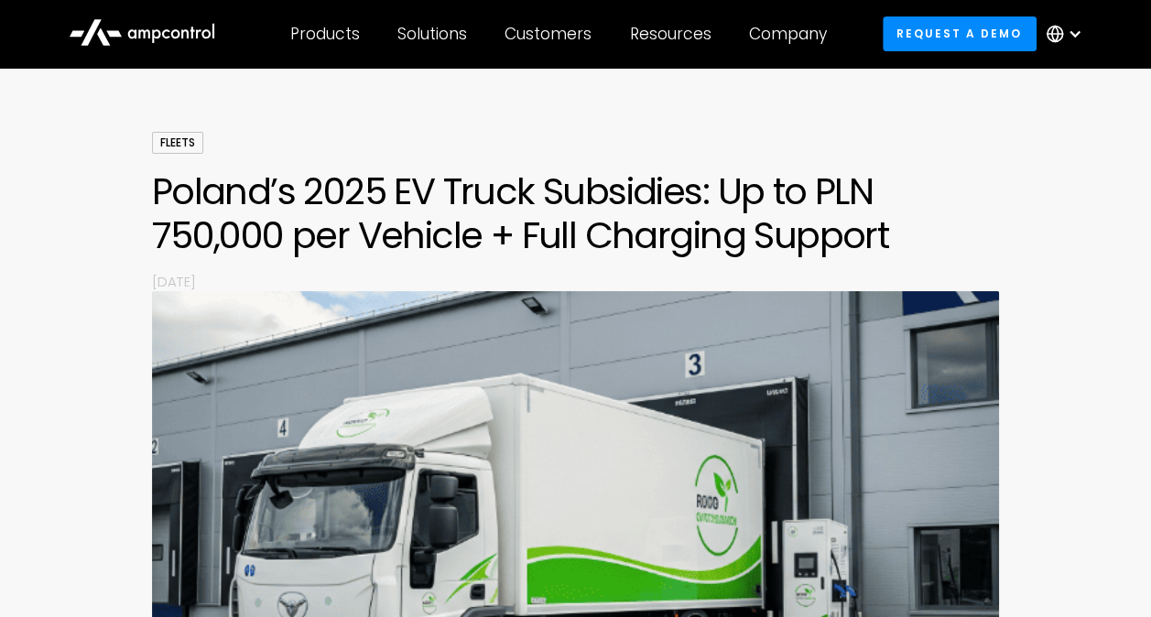  What do you see at coordinates (432, 34) in the screenshot?
I see `div: Solutions` at bounding box center [432, 34].